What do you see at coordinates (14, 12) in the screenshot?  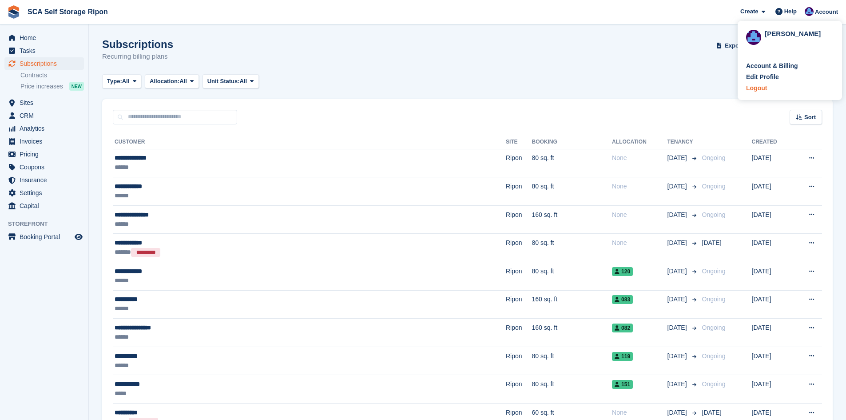 I see `img: stora-icon-8386f47178a22dfd0bd8f6a31ec36ba5ce8667c1dd55bd0f319d3a0aa187defe.svg` at bounding box center [14, 12].